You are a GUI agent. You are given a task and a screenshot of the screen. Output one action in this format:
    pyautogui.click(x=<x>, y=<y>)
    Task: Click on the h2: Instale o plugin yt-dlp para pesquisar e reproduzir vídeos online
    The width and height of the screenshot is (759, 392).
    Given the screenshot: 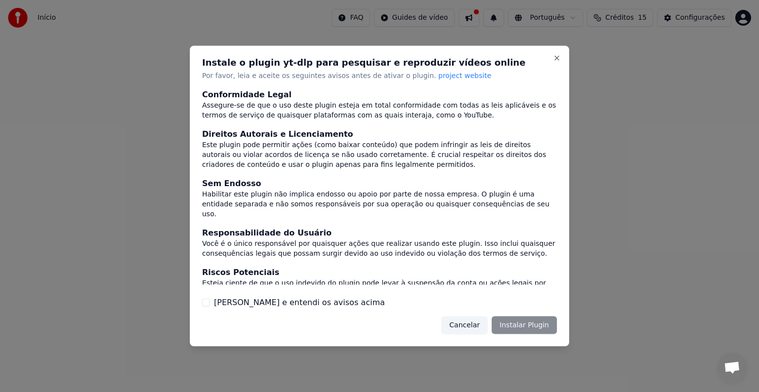 What is the action you would take?
    pyautogui.click(x=380, y=63)
    